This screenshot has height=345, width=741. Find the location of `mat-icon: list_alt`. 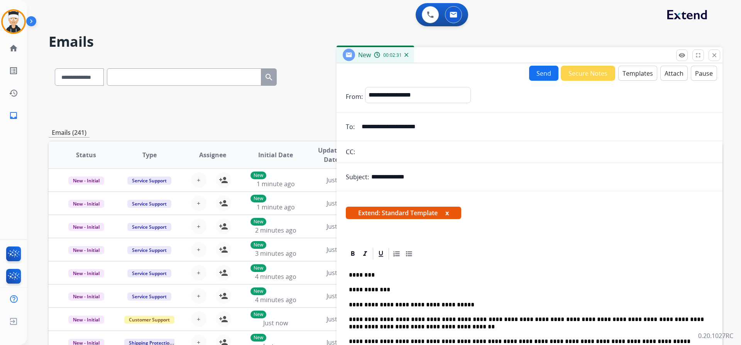

mat-icon: list_alt is located at coordinates (14, 71).